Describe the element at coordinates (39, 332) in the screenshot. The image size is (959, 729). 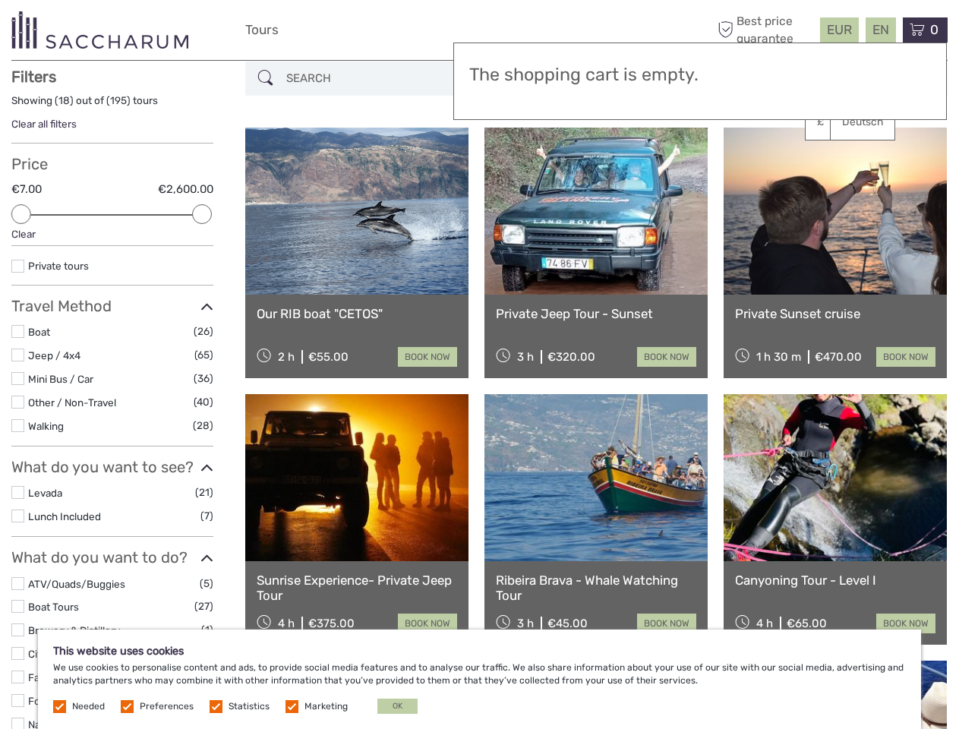
I see `a: Boat` at that location.